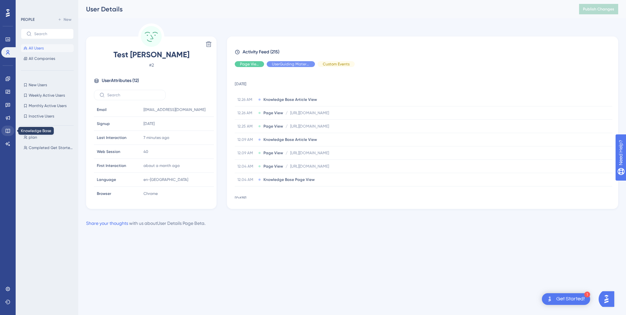 The image size is (626, 315). Describe the element at coordinates (47, 95) in the screenshot. I see `button: Weekly Active Users` at that location.